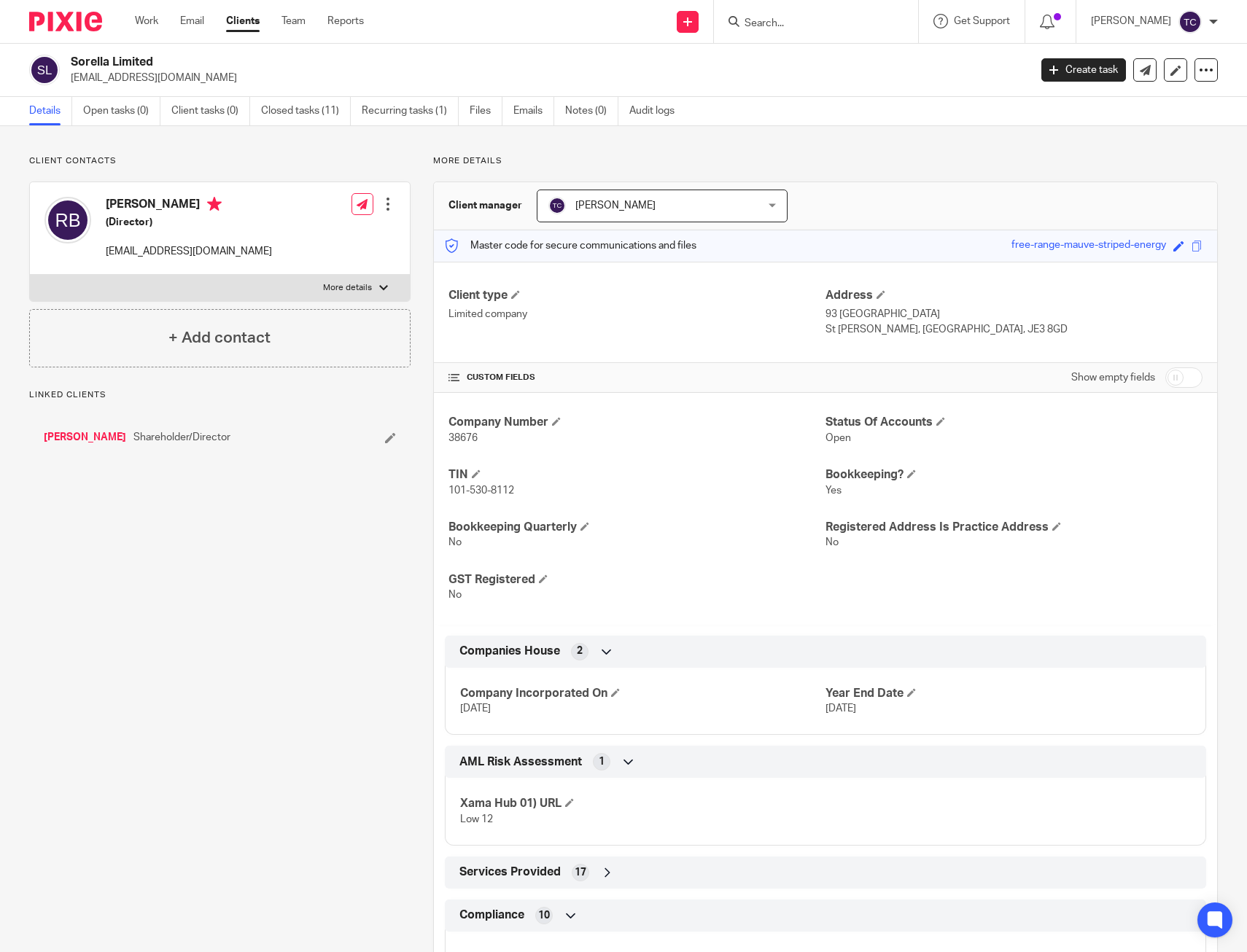  Describe the element at coordinates (580, 873) in the screenshot. I see `span: 17` at that location.